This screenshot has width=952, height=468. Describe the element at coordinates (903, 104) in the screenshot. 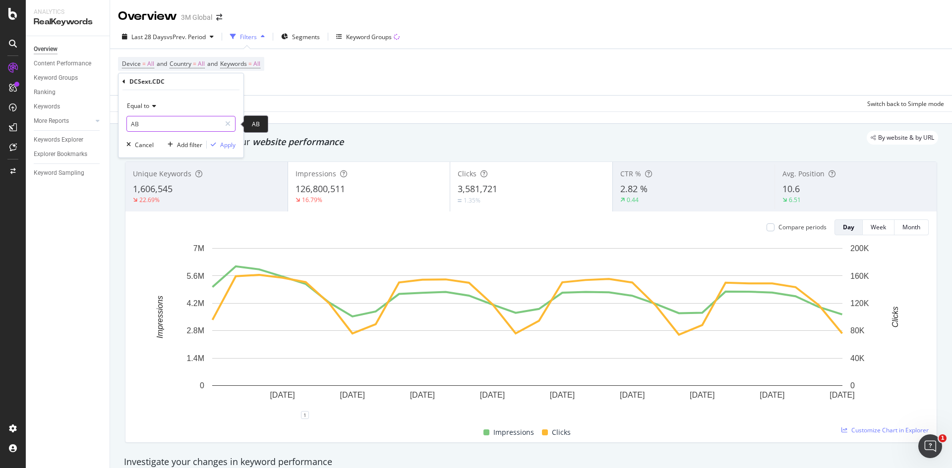

I see `button: Switch back to Simple mode` at that location.